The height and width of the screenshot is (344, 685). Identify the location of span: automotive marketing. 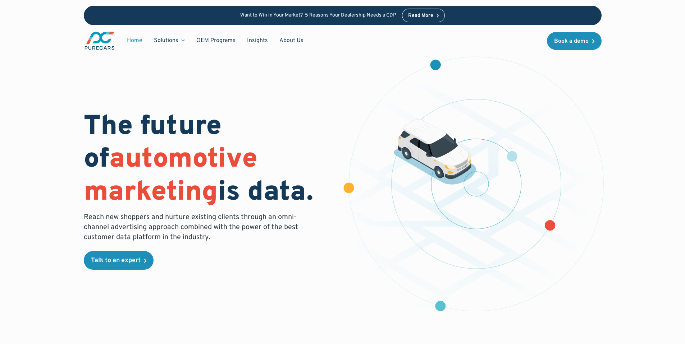
(170, 176).